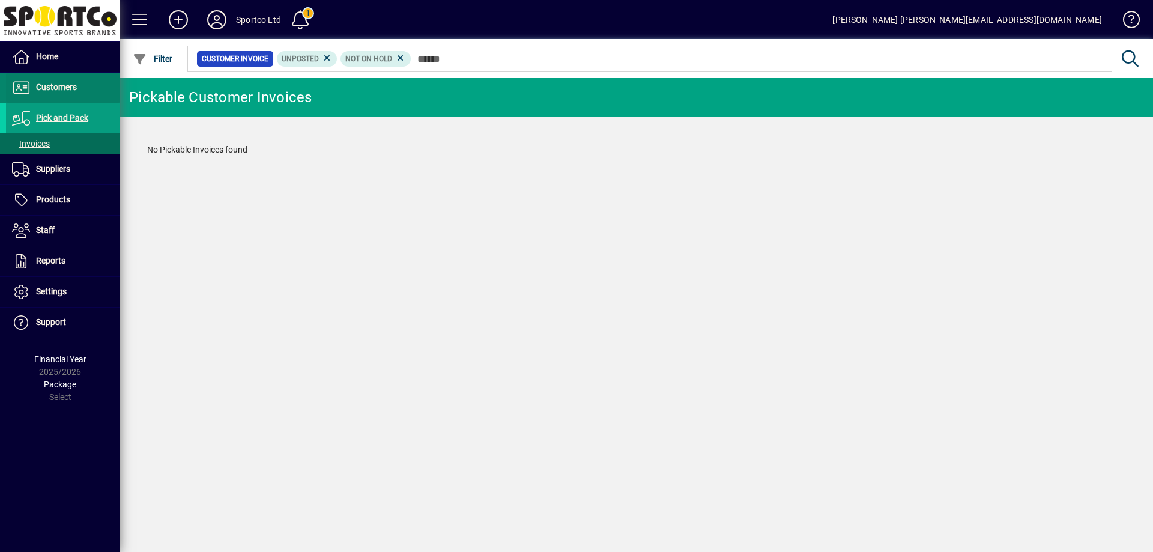  What do you see at coordinates (63, 200) in the screenshot?
I see `a: Products` at bounding box center [63, 200].